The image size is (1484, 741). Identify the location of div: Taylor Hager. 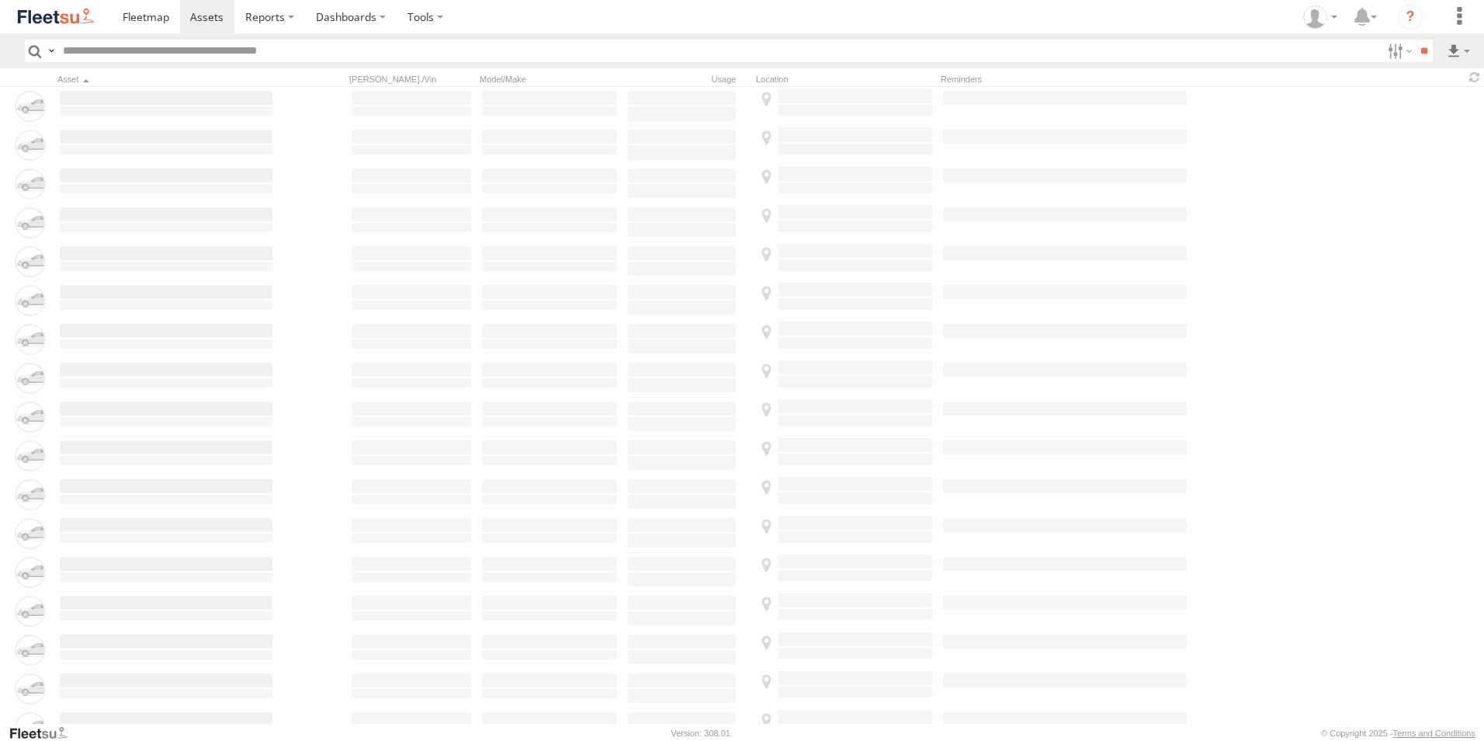
(1320, 17).